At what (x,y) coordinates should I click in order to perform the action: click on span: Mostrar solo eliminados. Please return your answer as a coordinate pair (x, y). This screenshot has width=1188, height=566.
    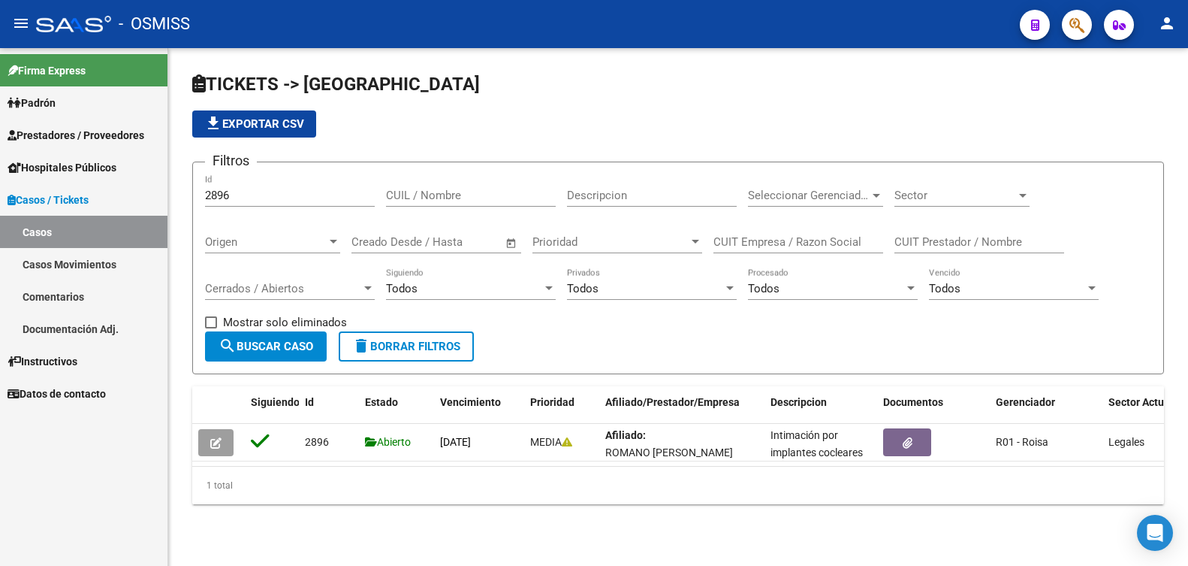
    Looking at the image, I should click on (285, 322).